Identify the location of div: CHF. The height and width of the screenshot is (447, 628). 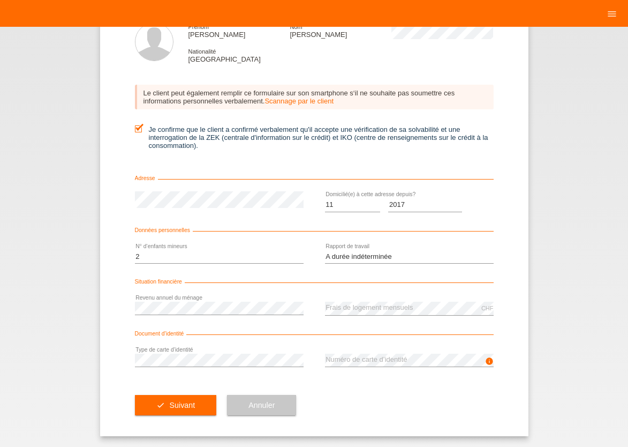
(487, 308).